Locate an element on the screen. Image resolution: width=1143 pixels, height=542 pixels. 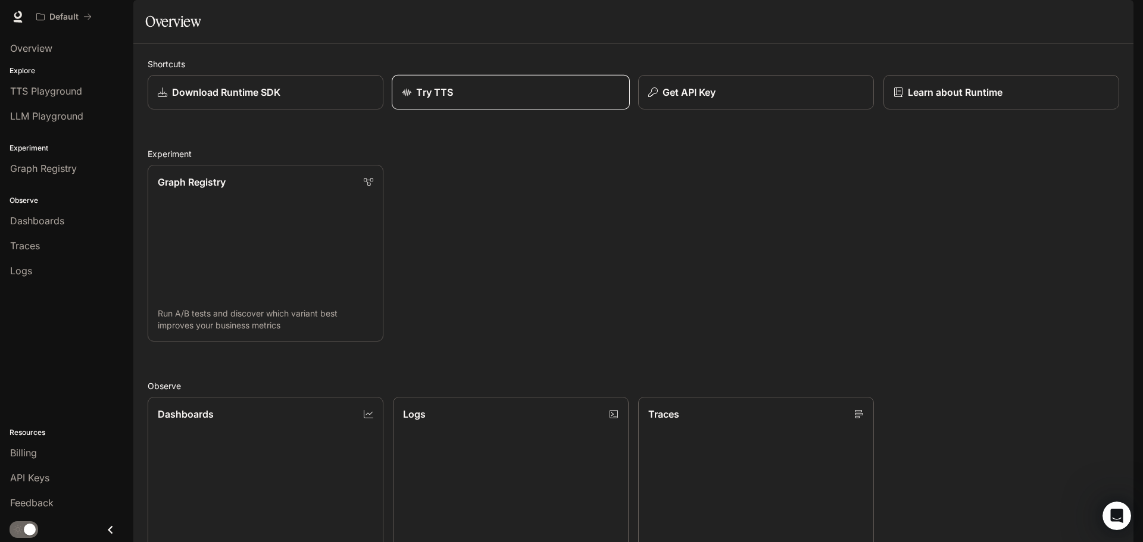
p: Graph Registry is located at coordinates (192, 182).